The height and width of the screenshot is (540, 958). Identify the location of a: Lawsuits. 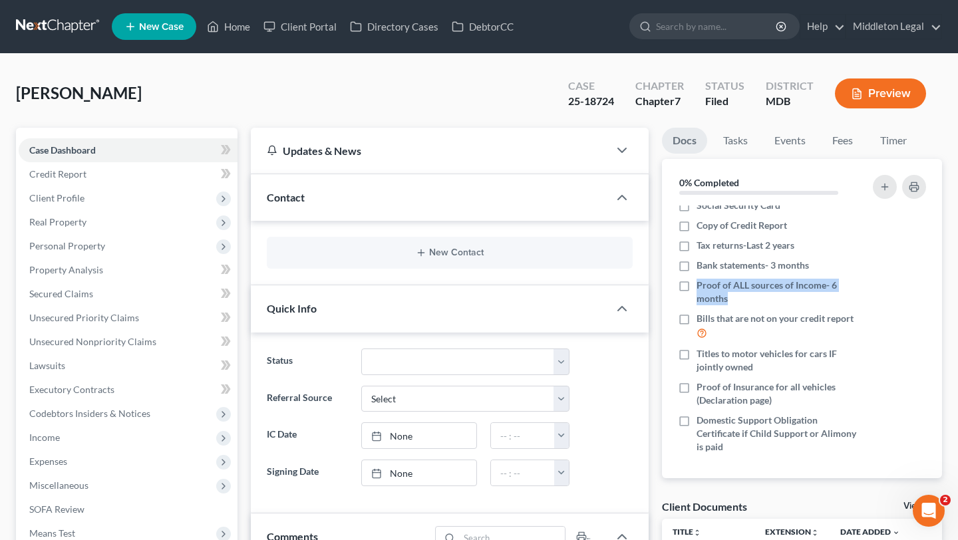
(128, 366).